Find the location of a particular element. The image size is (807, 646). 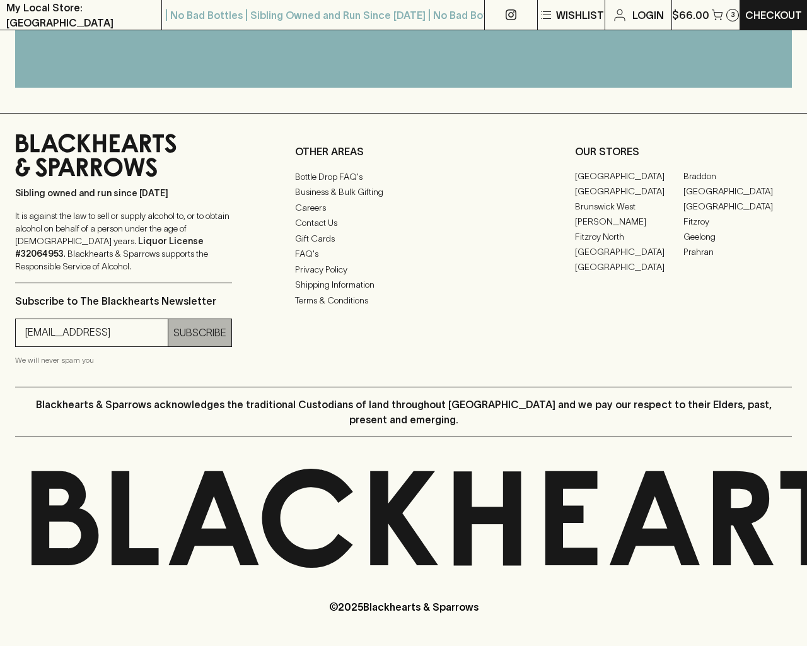

p: We will never spam you is located at coordinates (124, 360).